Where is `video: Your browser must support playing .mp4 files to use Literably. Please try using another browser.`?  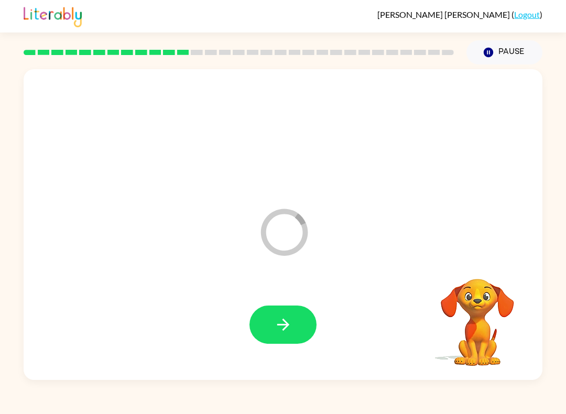 video: Your browser must support playing .mp4 files to use Literably. Please try using another browser. is located at coordinates (477, 315).